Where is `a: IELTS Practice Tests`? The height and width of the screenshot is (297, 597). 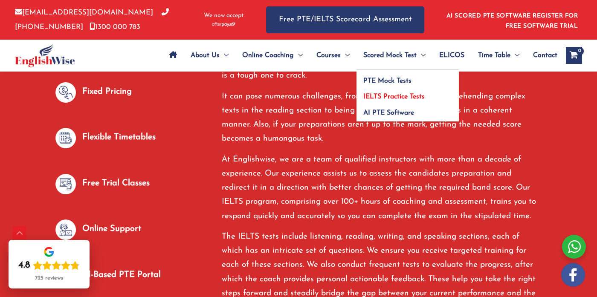 a: IELTS Practice Tests is located at coordinates (407, 94).